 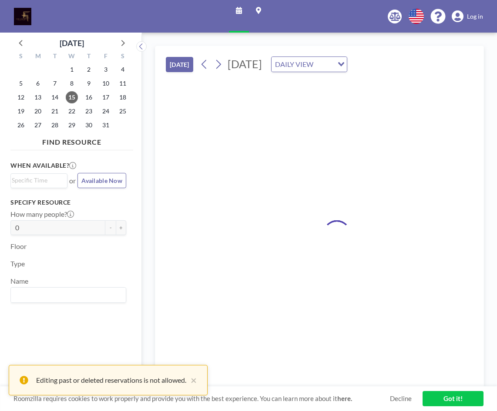 What do you see at coordinates (72, 70) in the screenshot?
I see `span: Wednesday, October 1, 2025` at bounding box center [72, 70].